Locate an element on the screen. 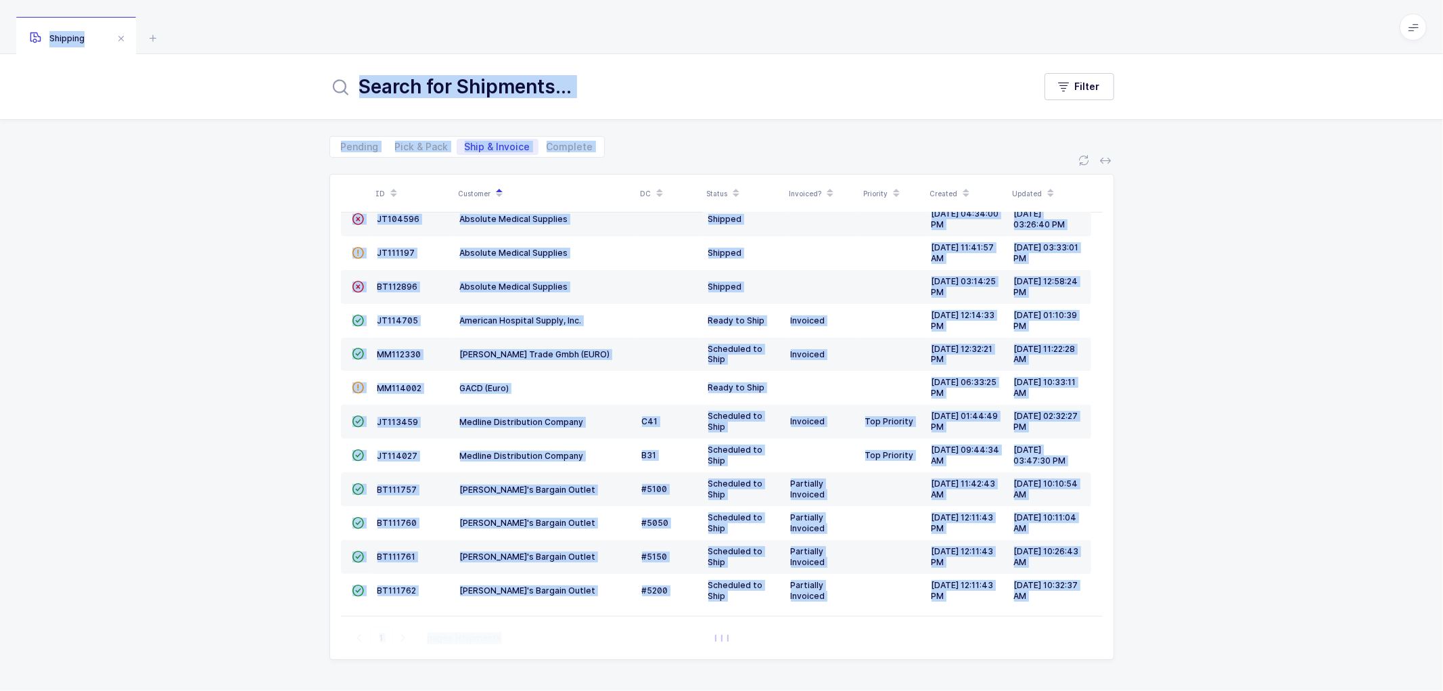  span: Shipping is located at coordinates (57, 38).